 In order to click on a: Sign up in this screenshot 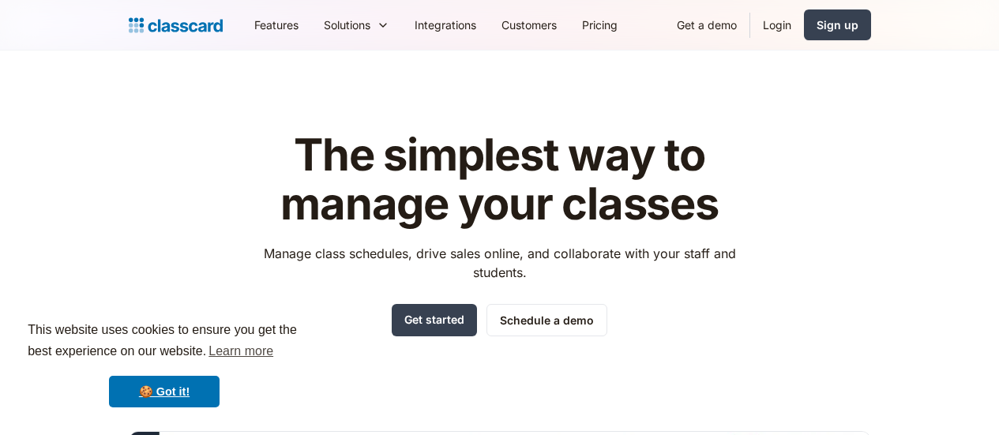, I will do `click(837, 24)`.